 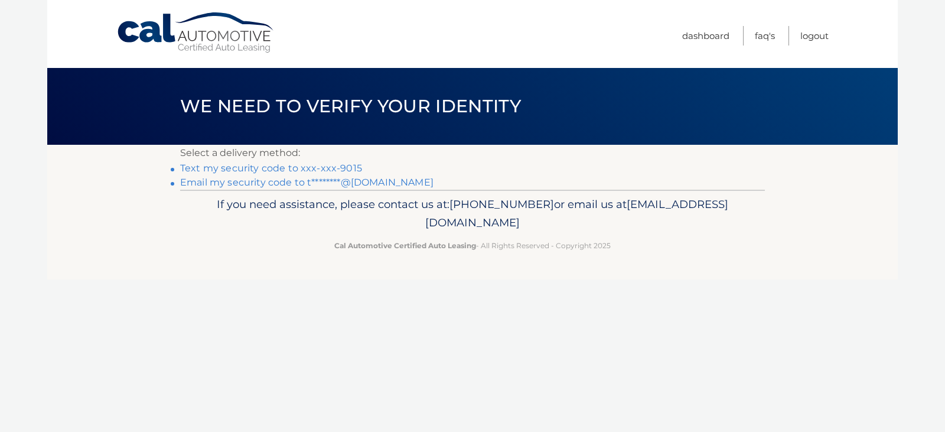 What do you see at coordinates (815, 35) in the screenshot?
I see `a: Logout` at bounding box center [815, 35].